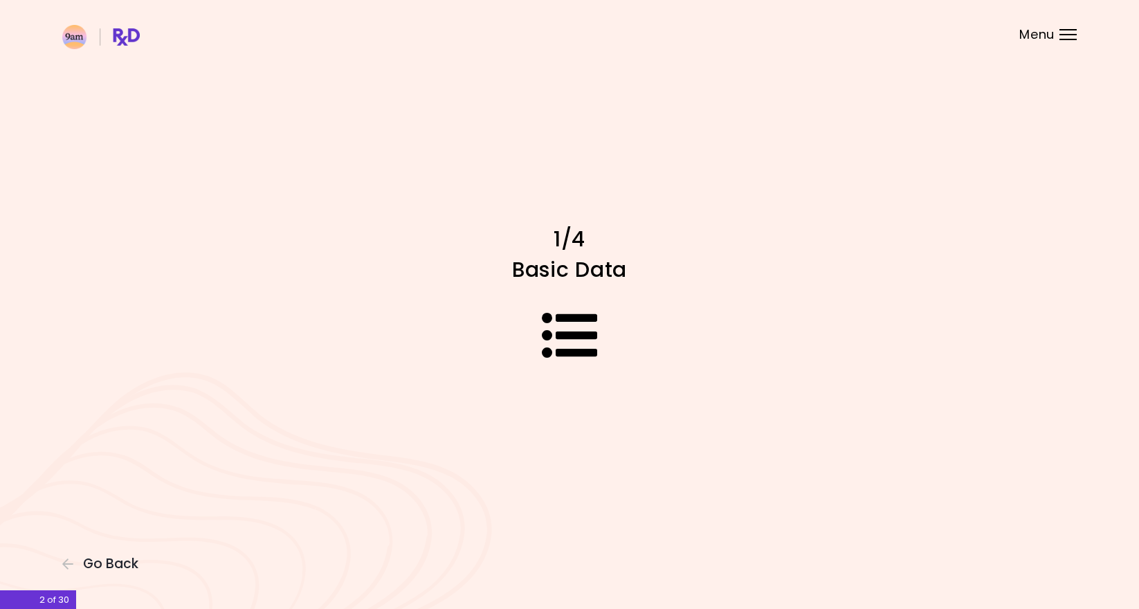 This screenshot has height=609, width=1139. Describe the element at coordinates (1037, 35) in the screenshot. I see `span: Menu` at that location.